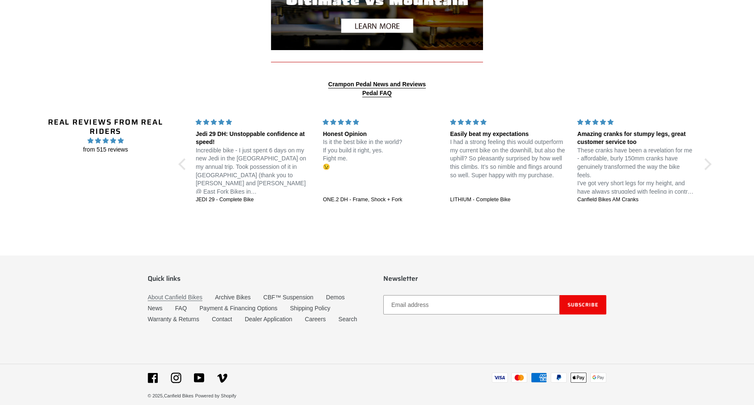 Image resolution: width=754 pixels, height=405 pixels. I want to click on p: Is it the best bike in the world? If you build it right, yes. Fight me. 😉, so click(381, 154).